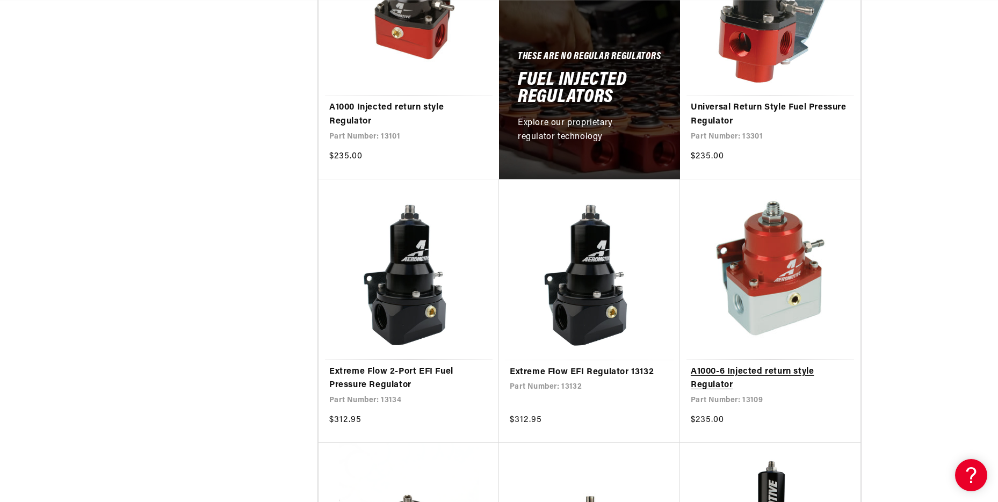 The height and width of the screenshot is (502, 998). Describe the element at coordinates (770, 379) in the screenshot. I see `a: A1000-6 Injected return style Regulator` at that location.